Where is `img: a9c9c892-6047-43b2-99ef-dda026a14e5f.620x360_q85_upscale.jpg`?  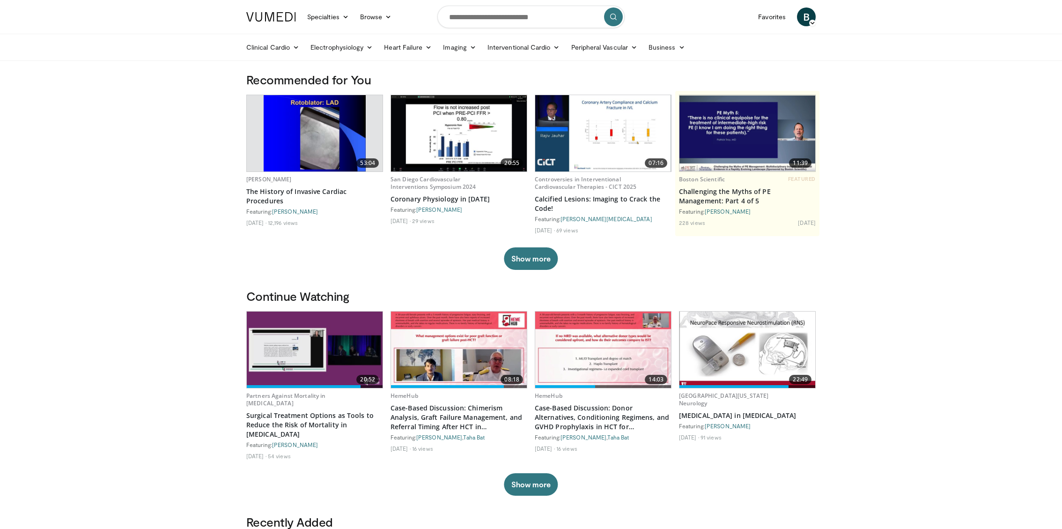 img: a9c9c892-6047-43b2-99ef-dda026a14e5f.620x360_q85_upscale.jpg is located at coordinates (315, 133).